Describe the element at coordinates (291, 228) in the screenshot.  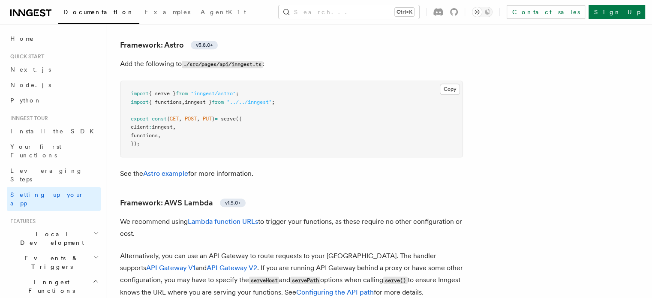
I see `p: We recommend using to trigger your functions, as these require no other configuration or cost.` at that location.